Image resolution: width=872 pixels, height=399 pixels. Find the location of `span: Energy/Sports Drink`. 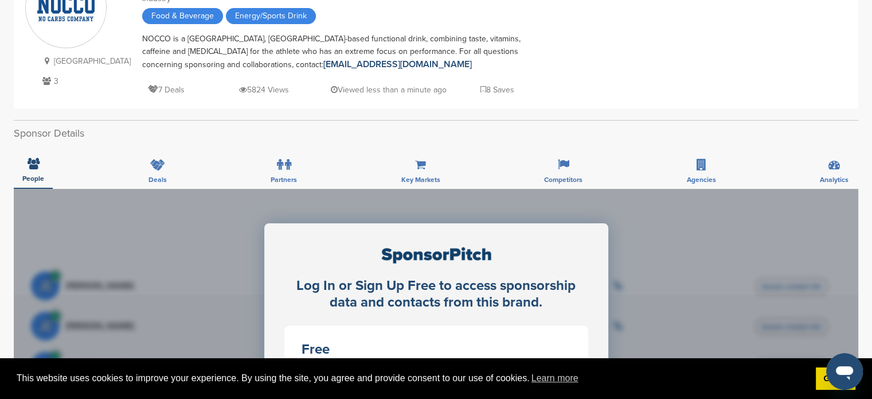

span: Energy/Sports Drink is located at coordinates (271, 16).